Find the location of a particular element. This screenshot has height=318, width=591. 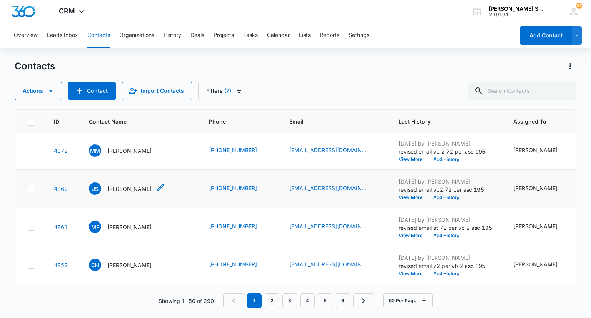

div: Email - jmsolem@hotmail.com - Select to Edit Field is located at coordinates (335, 188).